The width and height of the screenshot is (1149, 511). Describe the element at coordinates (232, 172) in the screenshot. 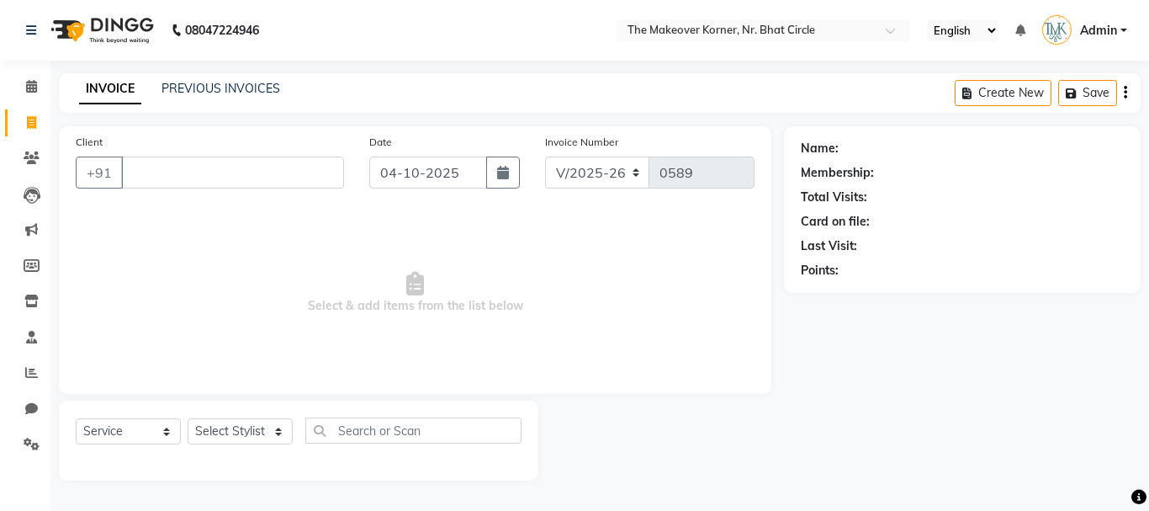

I see `input: Search by Name/Mobile/Email/Code` at that location.